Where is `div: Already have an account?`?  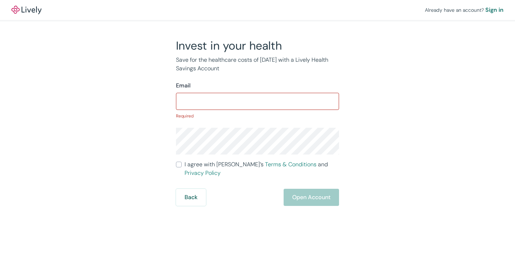
div: Already have an account? is located at coordinates (464, 10).